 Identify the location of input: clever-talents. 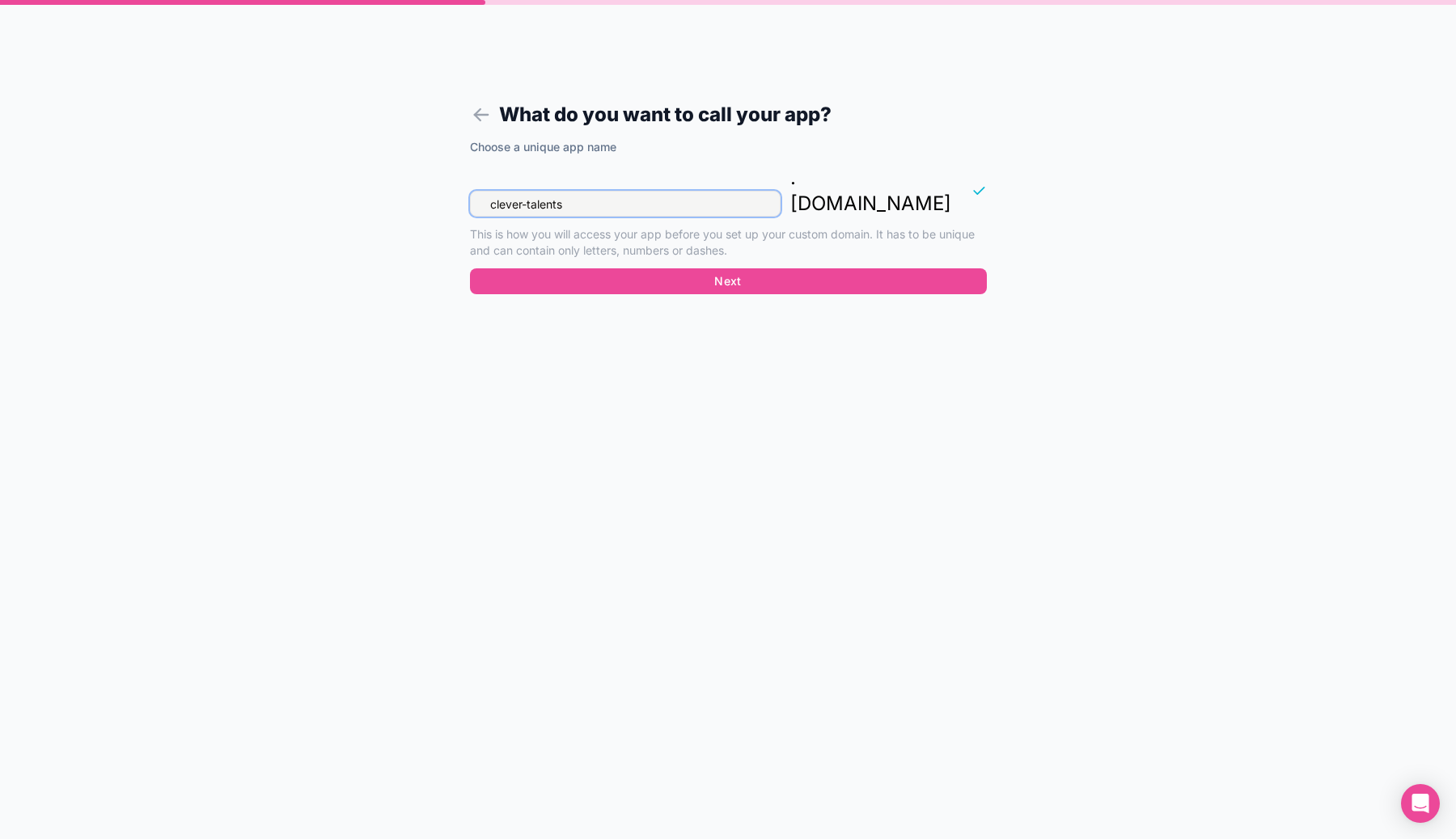
(626, 204).